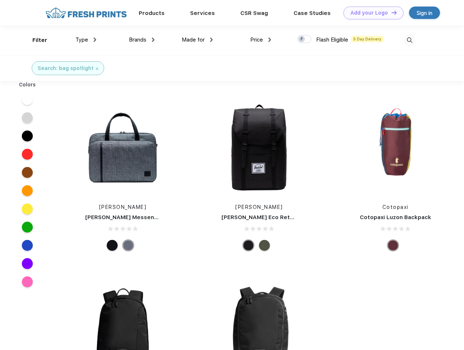 The image size is (464, 350). Describe the element at coordinates (86, 13) in the screenshot. I see `img: fo%20logo%202.webp` at that location.